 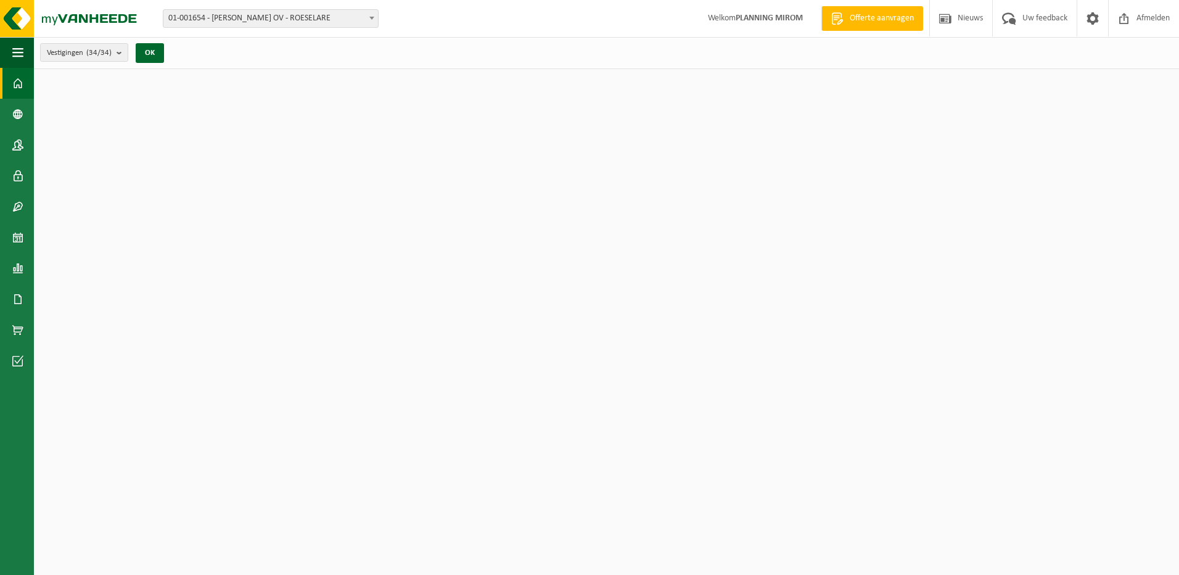 I want to click on button: Vestigingen(34/34), so click(x=84, y=52).